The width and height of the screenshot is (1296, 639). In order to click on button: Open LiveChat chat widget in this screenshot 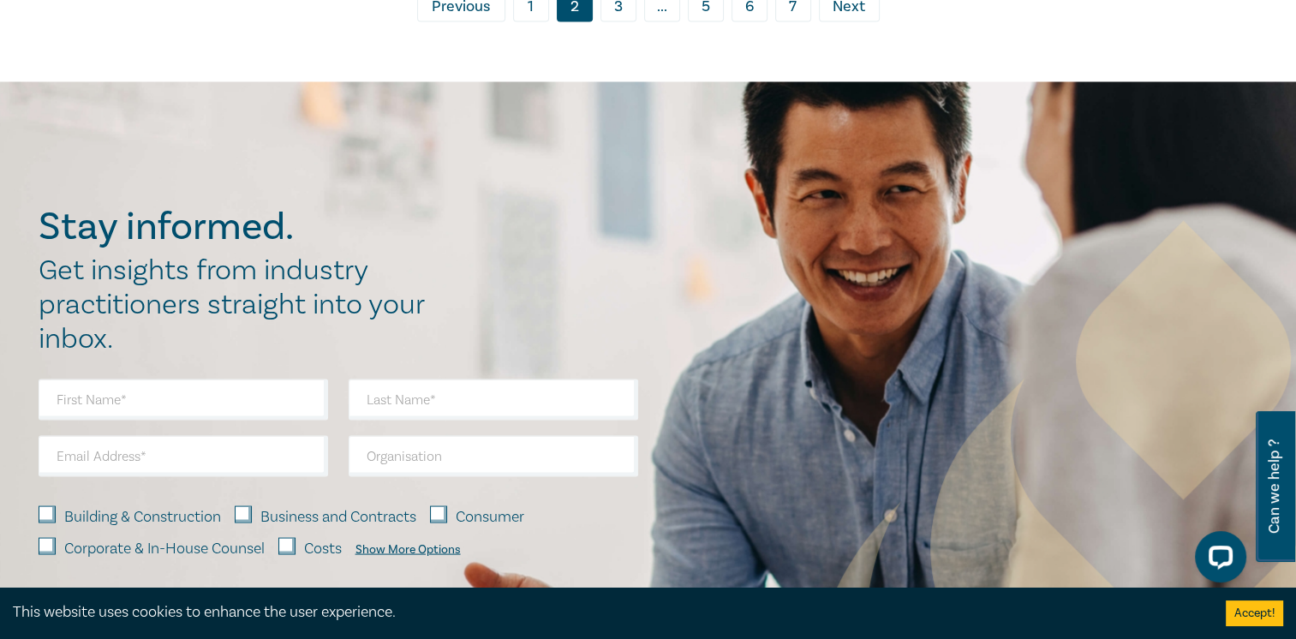, I will do `click(39, 33)`.